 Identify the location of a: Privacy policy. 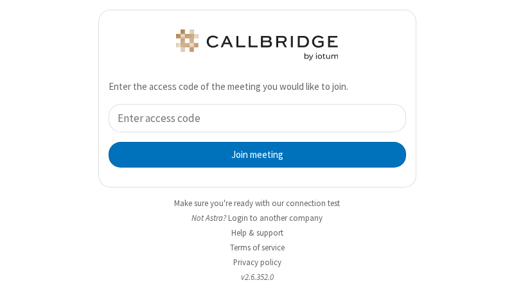
(257, 262).